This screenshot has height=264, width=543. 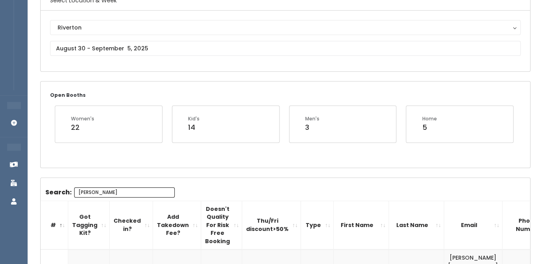 What do you see at coordinates (177, 225) in the screenshot?
I see `th: Add Takedown Fee?: activate to sort column ascending` at bounding box center [177, 225].